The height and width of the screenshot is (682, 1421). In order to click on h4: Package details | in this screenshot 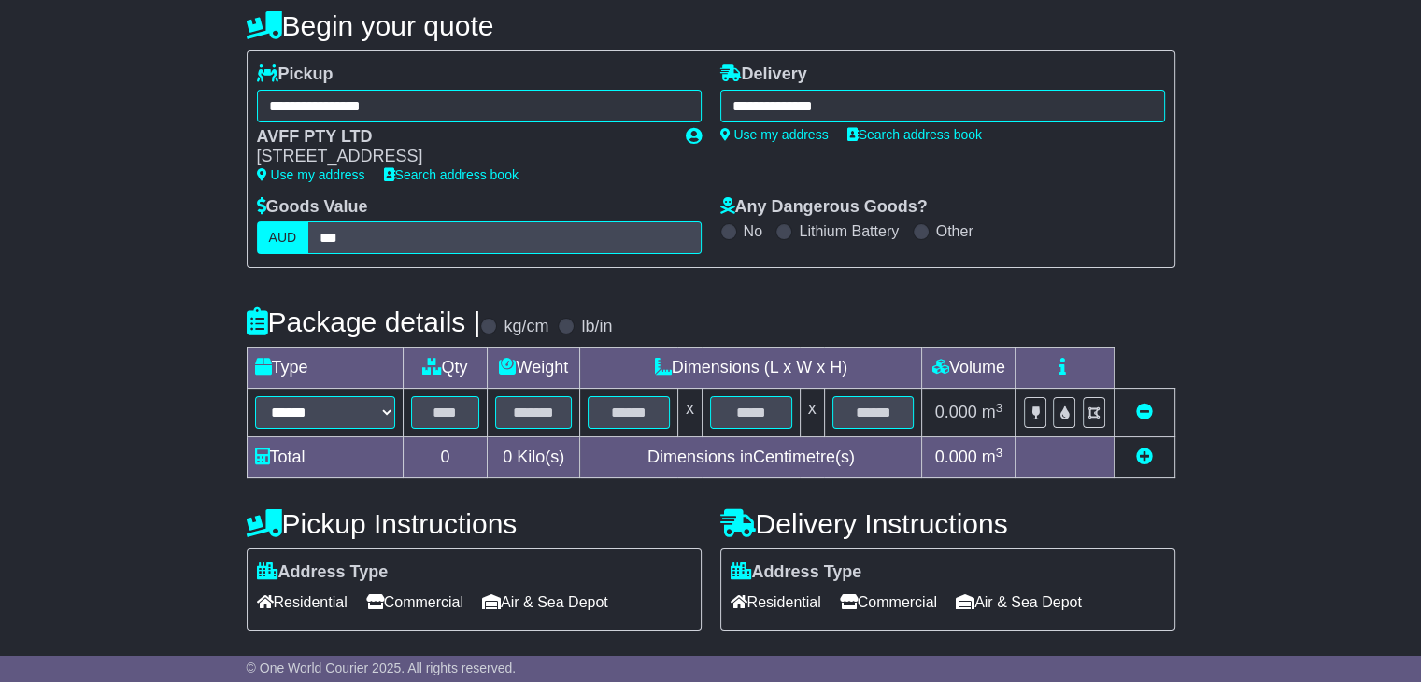, I will do `click(363, 321)`.